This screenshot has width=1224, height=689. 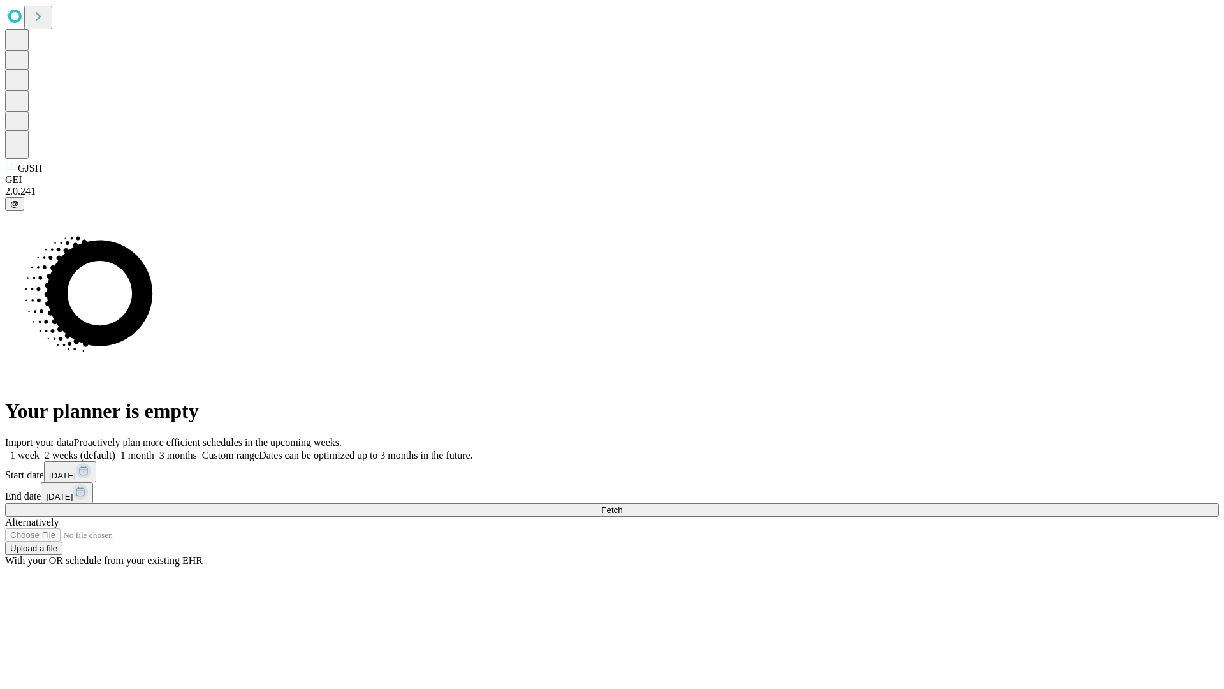 I want to click on span: Dates can be optimized up to 3 months in the future., so click(x=365, y=455).